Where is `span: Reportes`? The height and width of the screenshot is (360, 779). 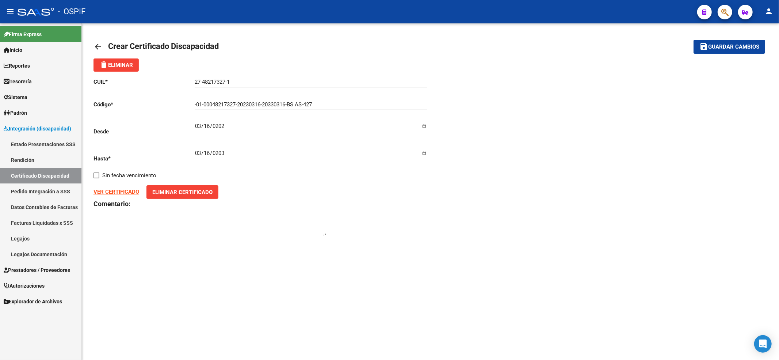 span: Reportes is located at coordinates (17, 66).